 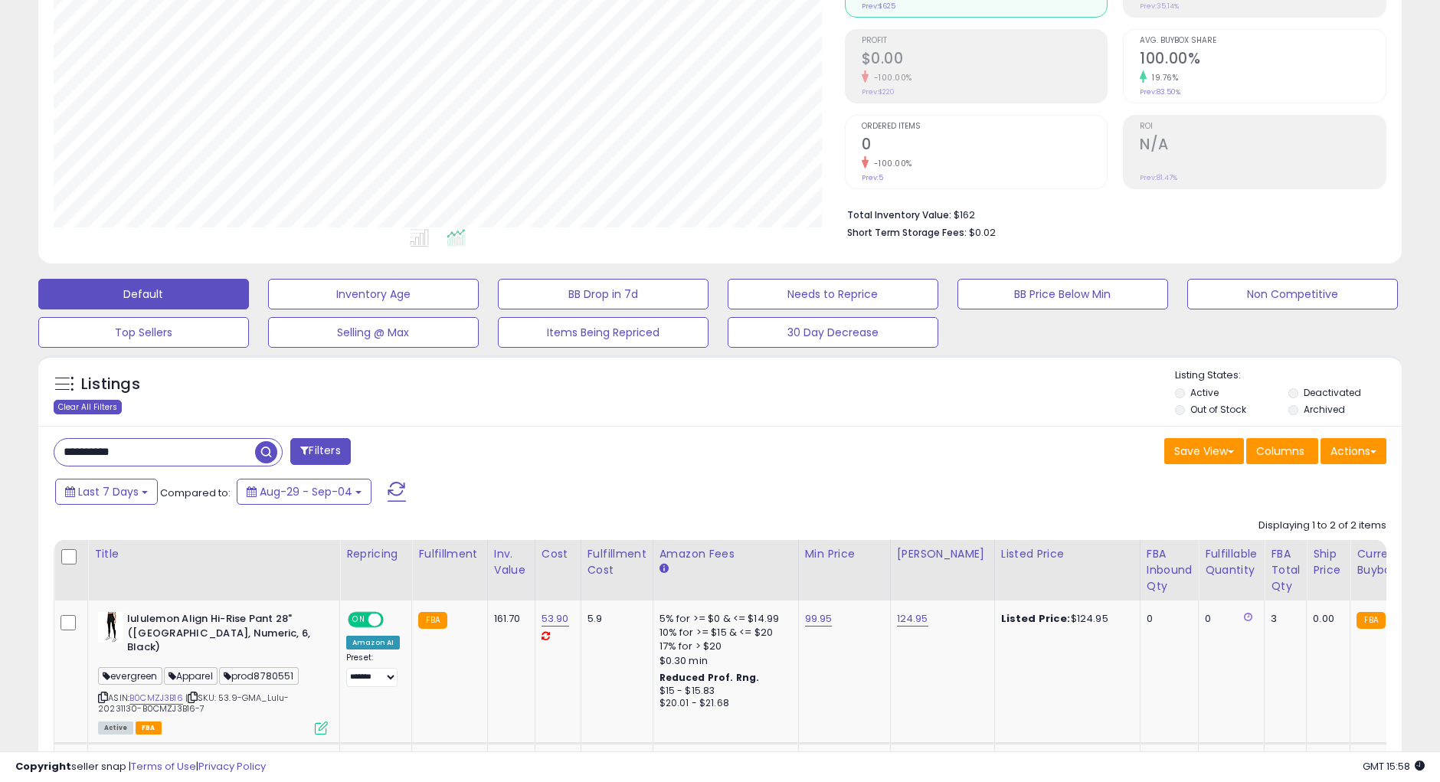 What do you see at coordinates (213, 672) in the screenshot?
I see `div: ASIN:` at bounding box center [213, 672].